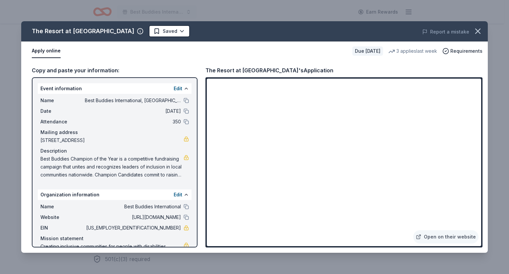 The width and height of the screenshot is (509, 274). Describe the element at coordinates (112, 254) in the screenshot. I see `span: Creating inclusive communities for people with disabilities through friendship, jobs, leadership ...` at that location.